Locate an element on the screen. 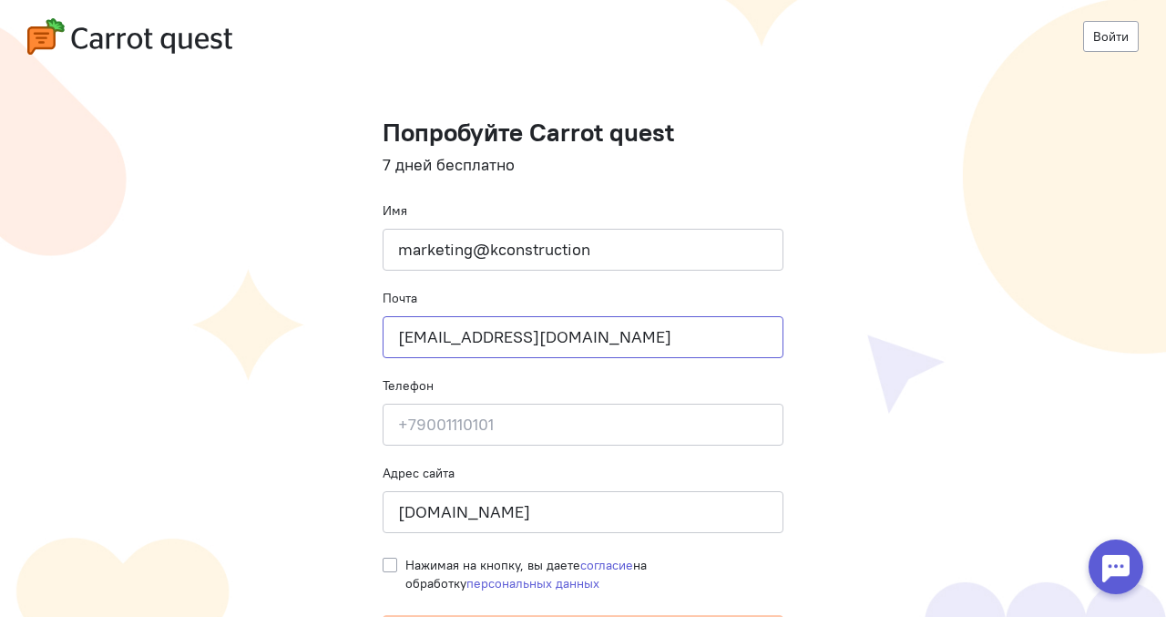 This screenshot has height=617, width=1166. h1: Попробуйте Carrot quest is located at coordinates (583, 132).